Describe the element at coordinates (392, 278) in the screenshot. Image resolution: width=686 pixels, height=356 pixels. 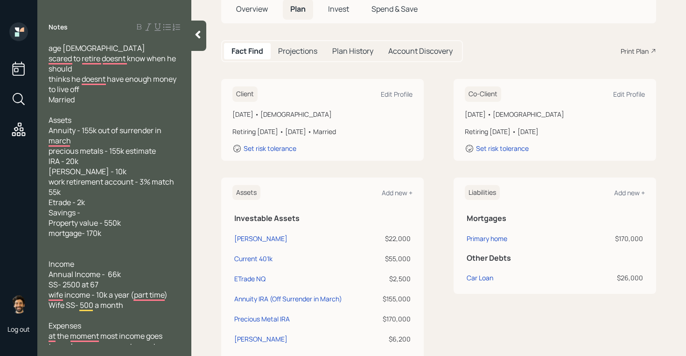
I see `div: $2,500` at that location.